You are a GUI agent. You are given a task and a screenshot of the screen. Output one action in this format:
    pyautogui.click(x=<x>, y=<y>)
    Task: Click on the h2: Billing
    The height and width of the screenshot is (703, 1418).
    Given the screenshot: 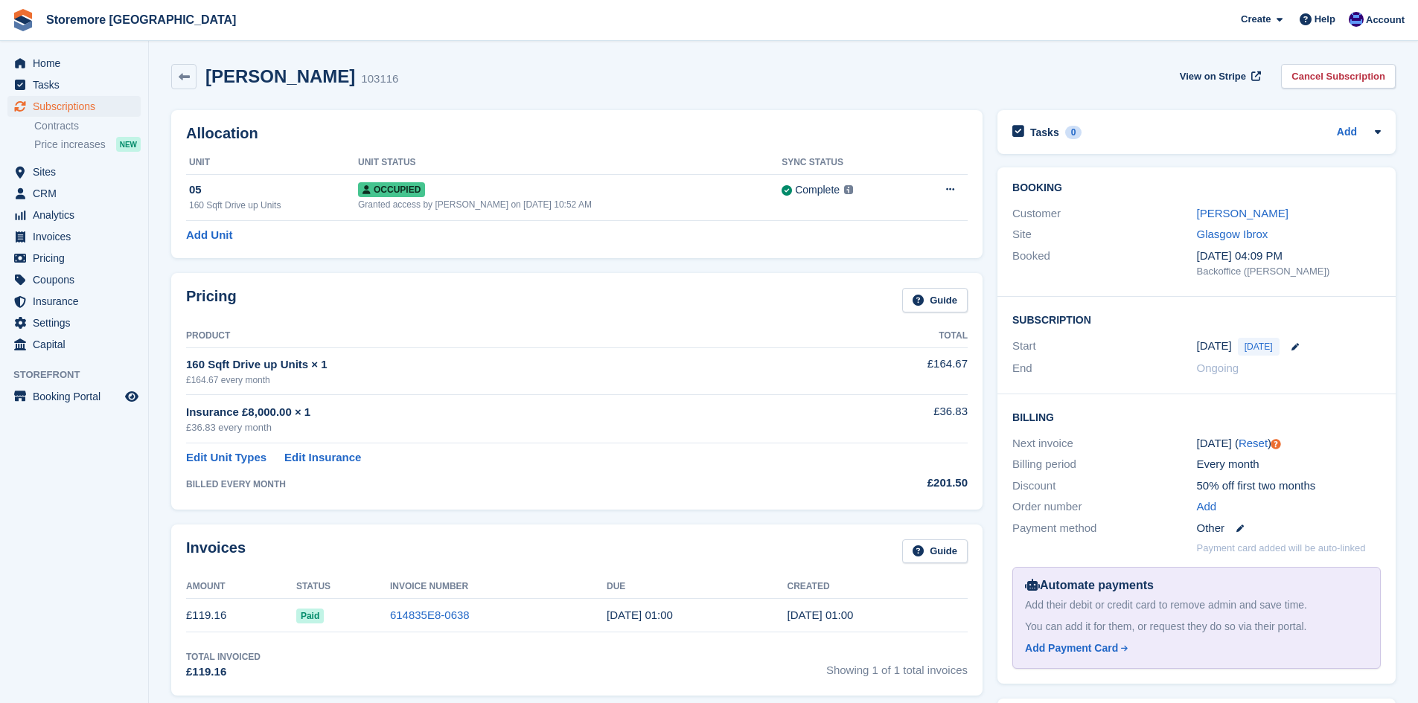 What is the action you would take?
    pyautogui.click(x=1196, y=417)
    